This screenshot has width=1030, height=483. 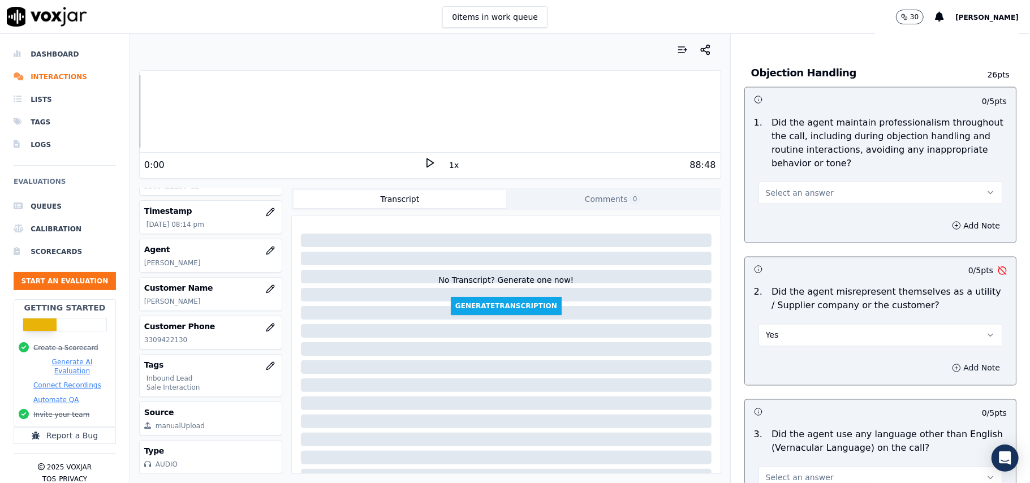 What do you see at coordinates (166, 465) in the screenshot?
I see `div: AUDIO` at bounding box center [166, 465].